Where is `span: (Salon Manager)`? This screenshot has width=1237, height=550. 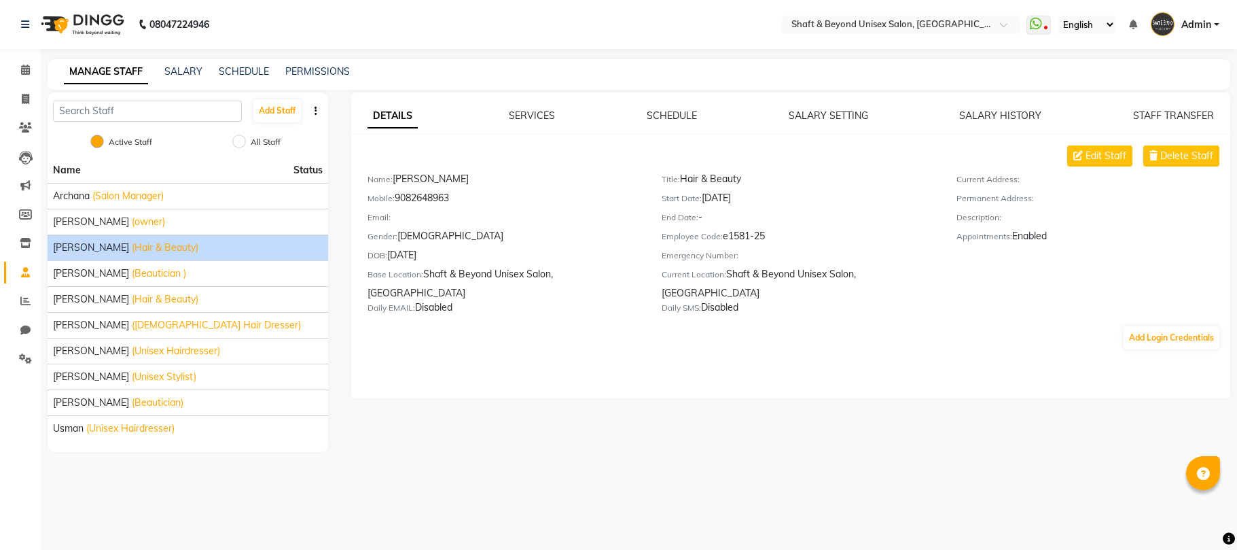
span: (Salon Manager) is located at coordinates (128, 196).